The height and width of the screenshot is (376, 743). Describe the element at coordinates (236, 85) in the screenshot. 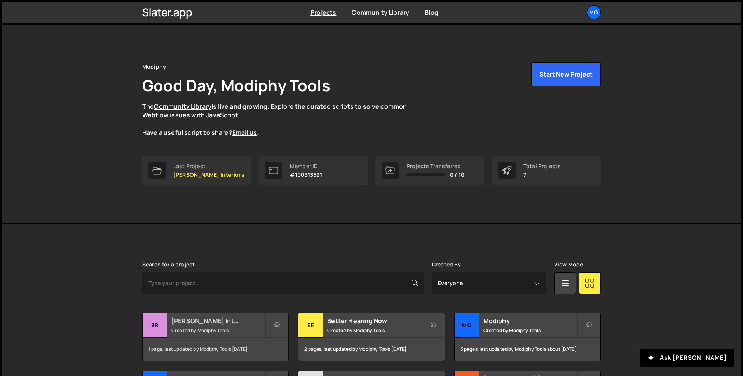

I see `h1: Good Day, Modiphy Tools` at that location.